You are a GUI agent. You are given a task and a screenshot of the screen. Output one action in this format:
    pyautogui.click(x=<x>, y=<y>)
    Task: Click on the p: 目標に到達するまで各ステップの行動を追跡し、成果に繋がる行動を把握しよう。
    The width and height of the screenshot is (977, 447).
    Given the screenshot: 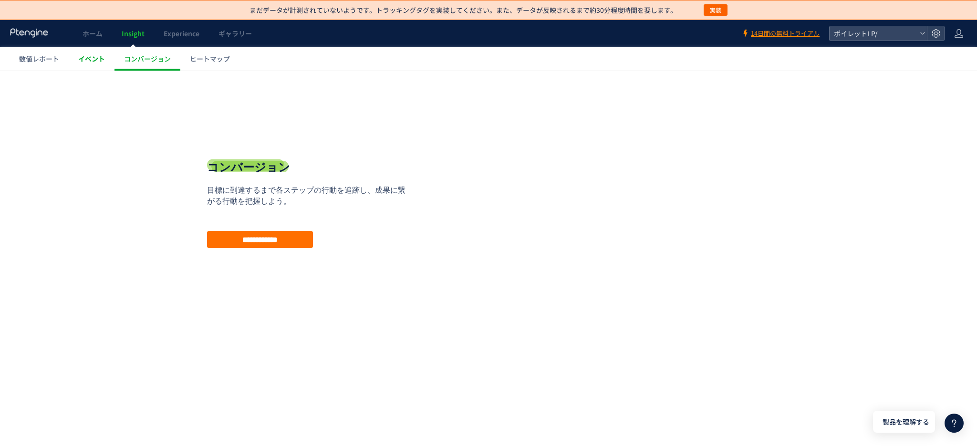 What is the action you would take?
    pyautogui.click(x=310, y=125)
    